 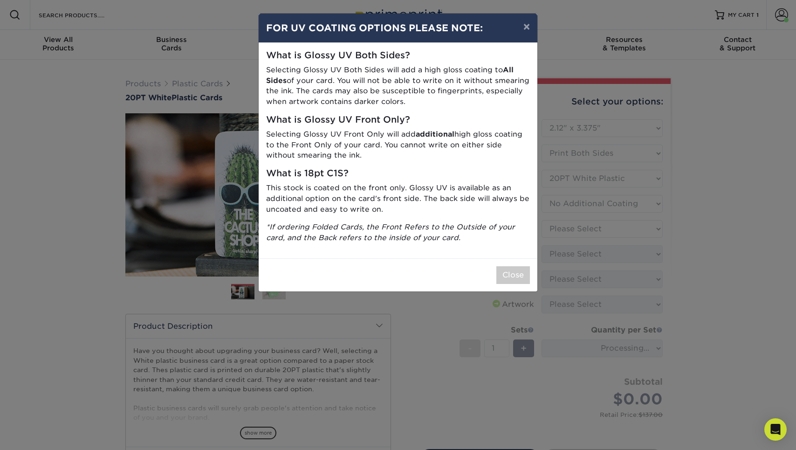 What do you see at coordinates (398, 120) in the screenshot?
I see `h5: What is Glossy UV Front Only?` at bounding box center [398, 120].